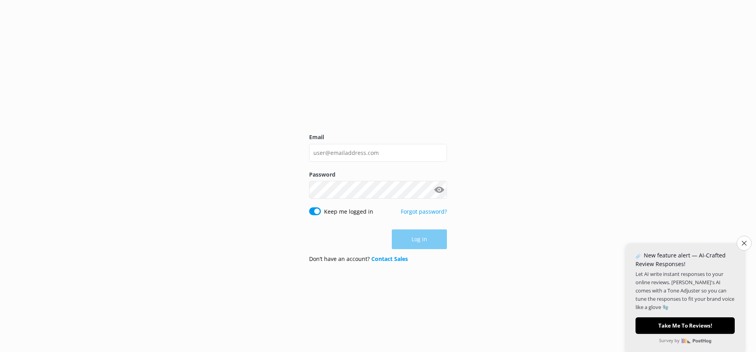 This screenshot has width=756, height=352. I want to click on button: Show password, so click(439, 190).